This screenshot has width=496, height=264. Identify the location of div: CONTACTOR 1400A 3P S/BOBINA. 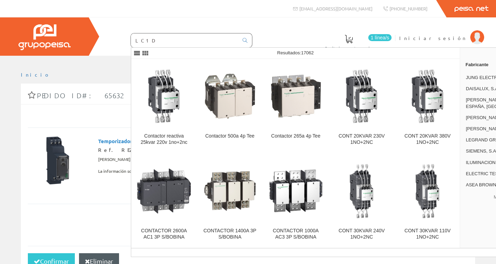
(230, 234).